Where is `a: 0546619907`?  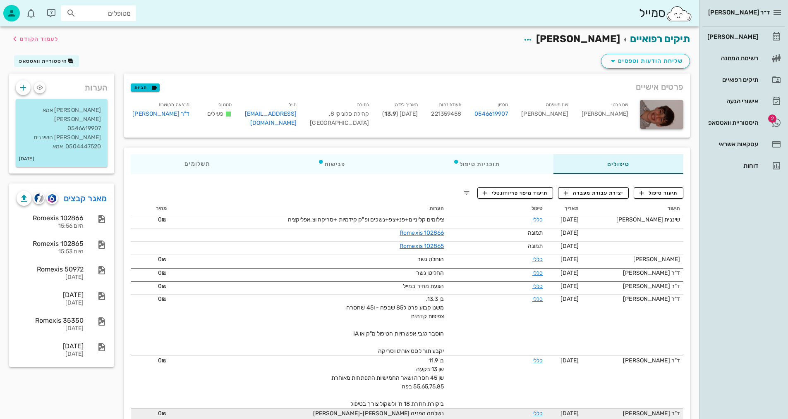 a: 0546619907 is located at coordinates (491, 114).